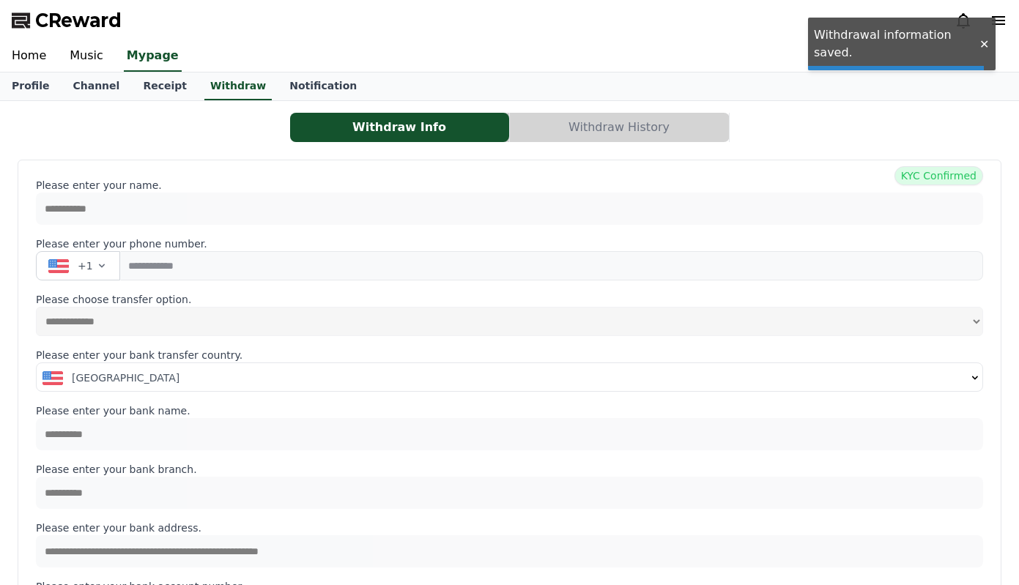  I want to click on span: KYC Confirmed, so click(938, 176).